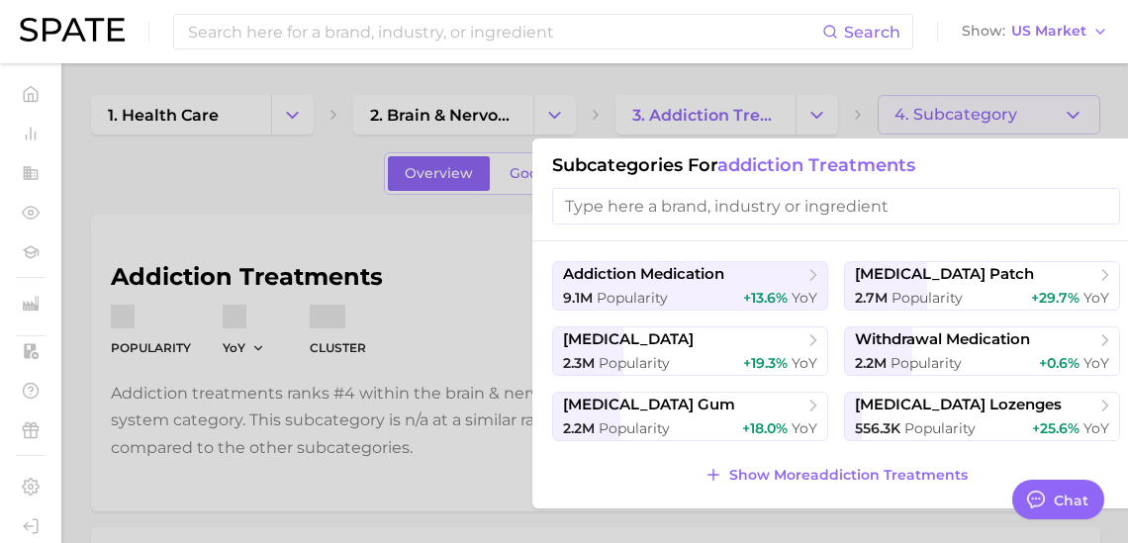 The width and height of the screenshot is (1128, 543). Describe the element at coordinates (765, 298) in the screenshot. I see `span: +13.6%` at that location.